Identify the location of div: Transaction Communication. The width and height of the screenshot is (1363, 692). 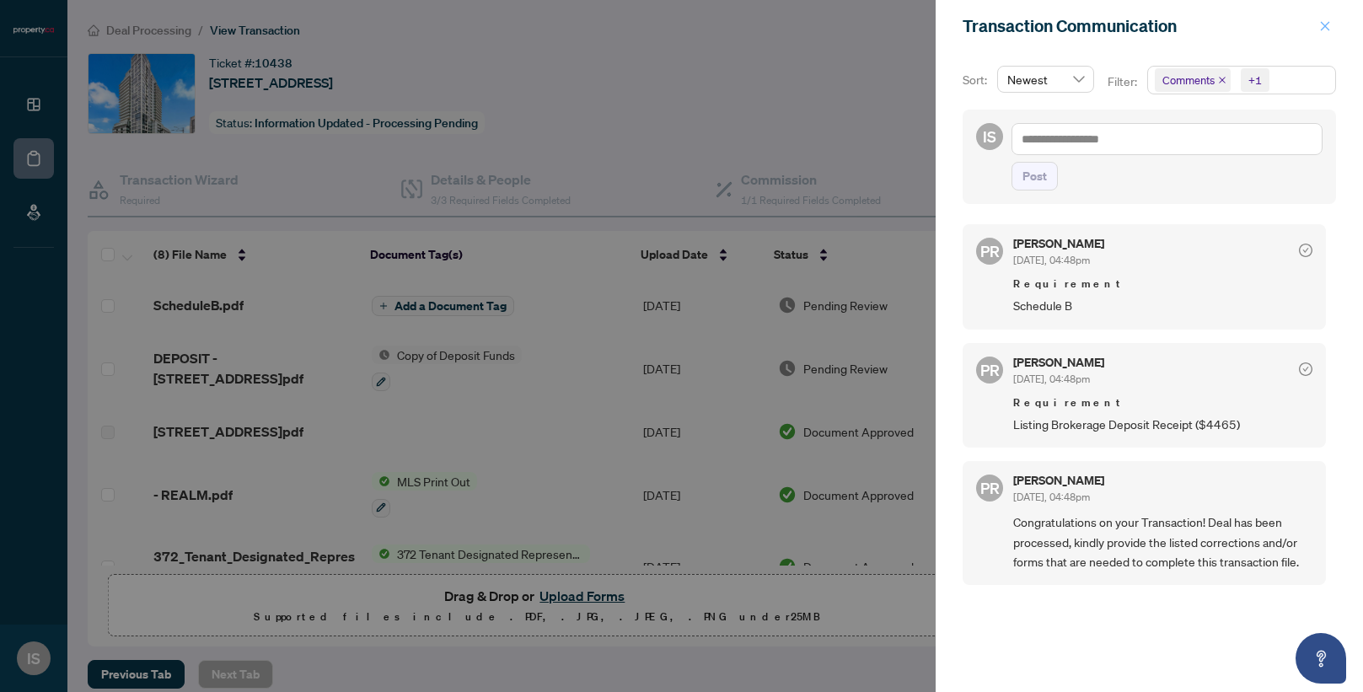
(1138, 26).